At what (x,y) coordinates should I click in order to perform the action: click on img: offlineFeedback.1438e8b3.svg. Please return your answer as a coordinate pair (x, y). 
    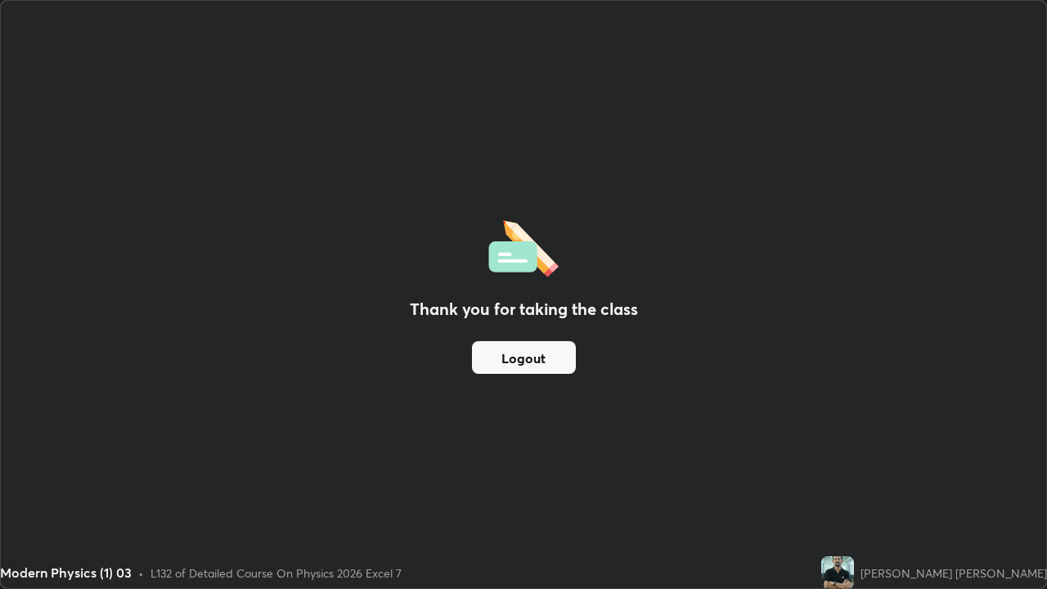
    Looking at the image, I should click on (523, 246).